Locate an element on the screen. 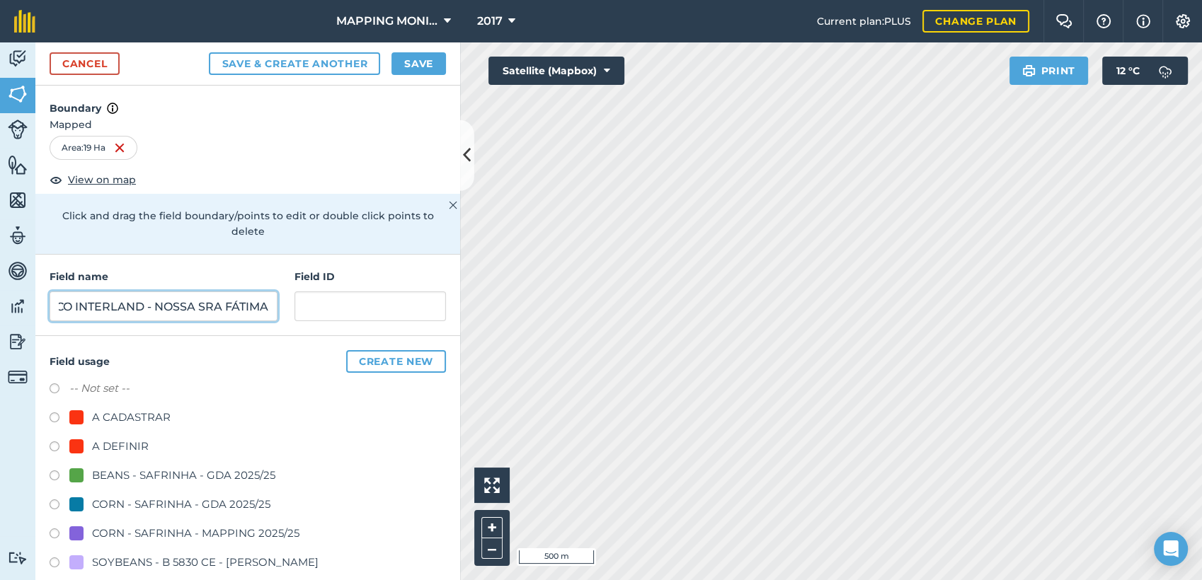 The width and height of the screenshot is (1202, 580). div: A CADASTRAR is located at coordinates (131, 418).